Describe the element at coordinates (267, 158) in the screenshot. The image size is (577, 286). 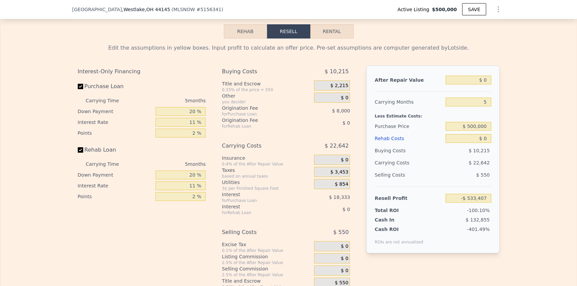
I see `div: Insurance` at that location.